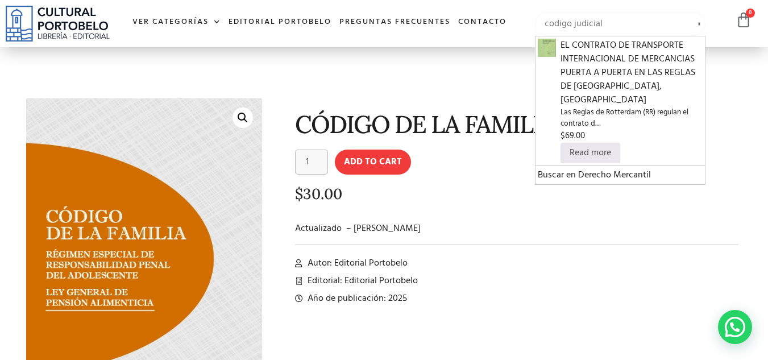  What do you see at coordinates (620, 175) in the screenshot?
I see `span: Buscar en Derecho Mercantil` at bounding box center [620, 175].